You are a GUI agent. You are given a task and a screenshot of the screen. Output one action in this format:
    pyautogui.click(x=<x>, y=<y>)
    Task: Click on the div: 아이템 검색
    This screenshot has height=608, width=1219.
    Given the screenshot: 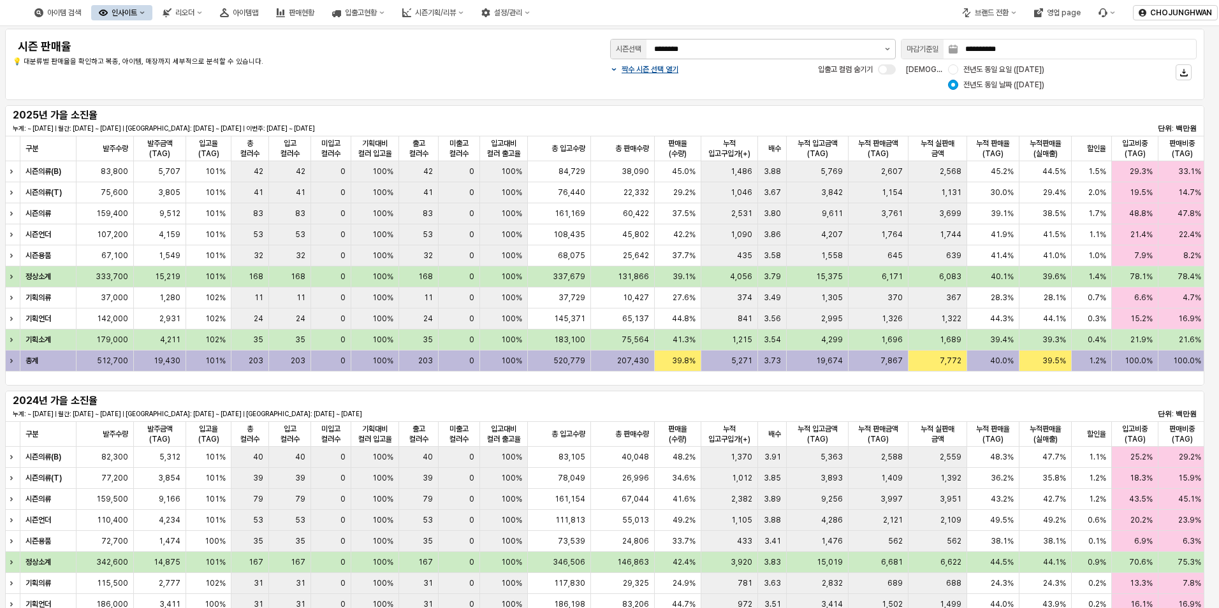 What is the action you would take?
    pyautogui.click(x=64, y=13)
    